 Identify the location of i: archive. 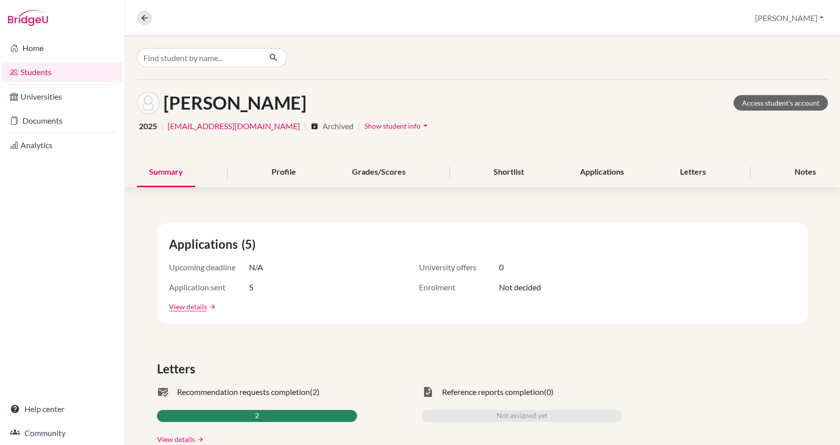
(315, 126).